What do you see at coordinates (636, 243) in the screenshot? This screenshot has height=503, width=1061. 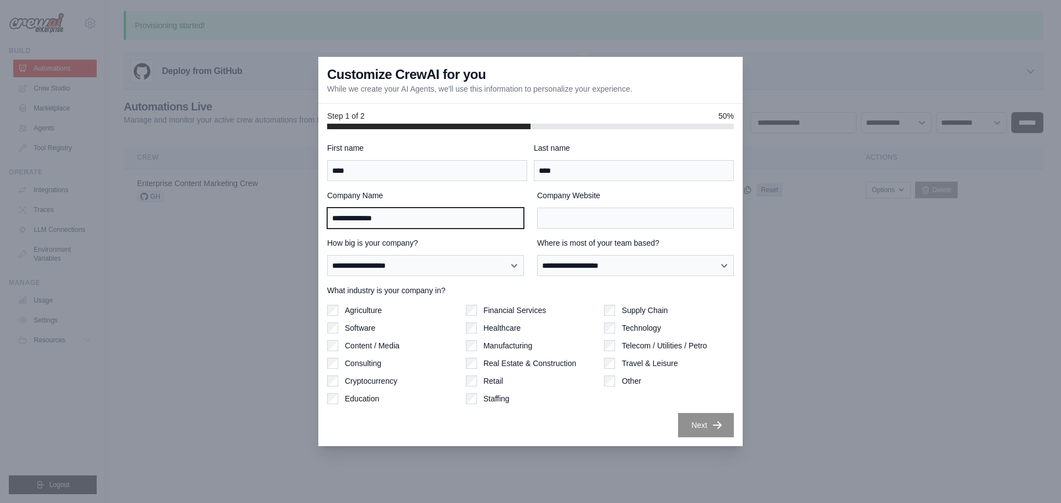 I see `label: Where is most of your team based?` at bounding box center [636, 243].